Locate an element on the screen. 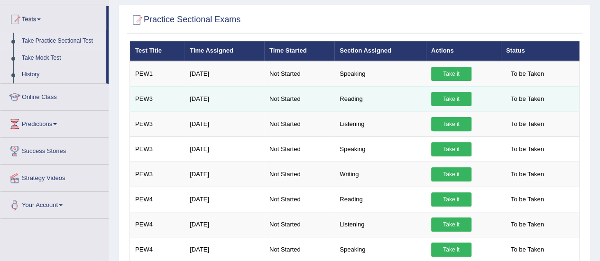 This screenshot has height=261, width=600. a: Tests is located at coordinates (53, 18).